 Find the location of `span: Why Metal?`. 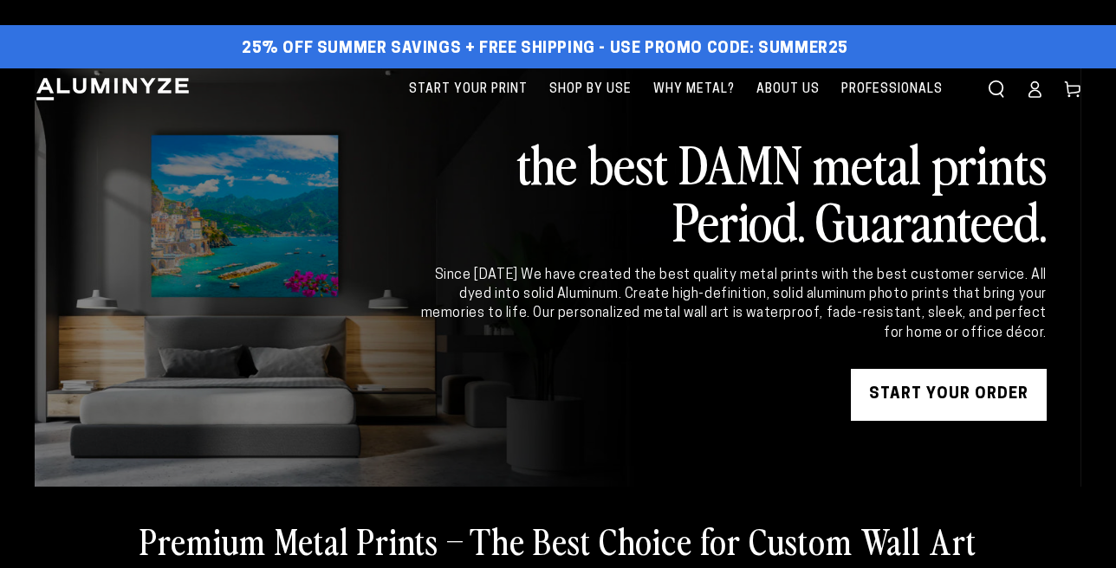

span: Why Metal? is located at coordinates (694, 89).